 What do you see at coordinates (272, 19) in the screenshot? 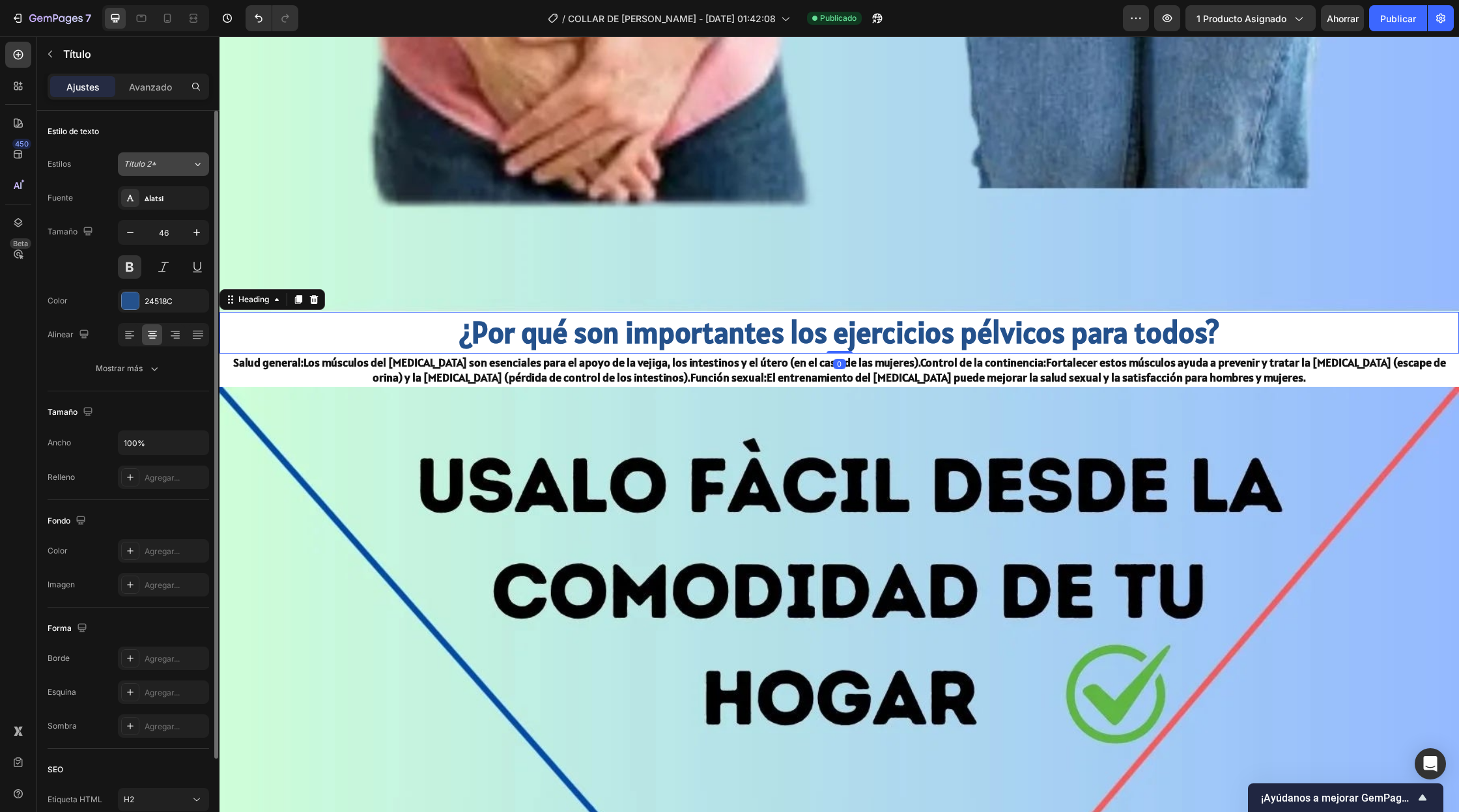
I see `div: Deshacer/Rehacer` at bounding box center [272, 19].